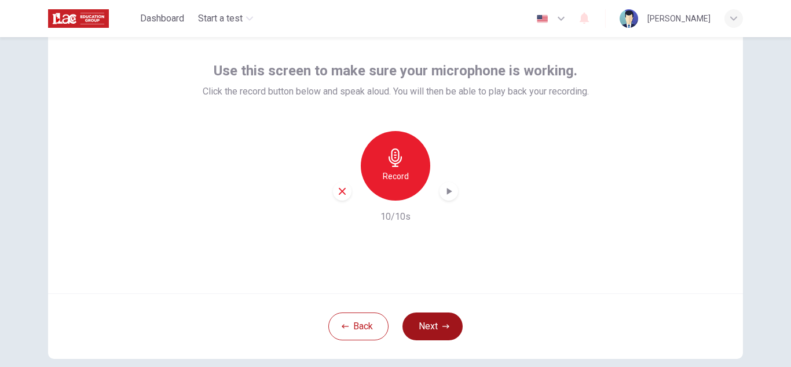 The width and height of the screenshot is (791, 367). What do you see at coordinates (162, 19) in the screenshot?
I see `a: Dashboard` at bounding box center [162, 19].